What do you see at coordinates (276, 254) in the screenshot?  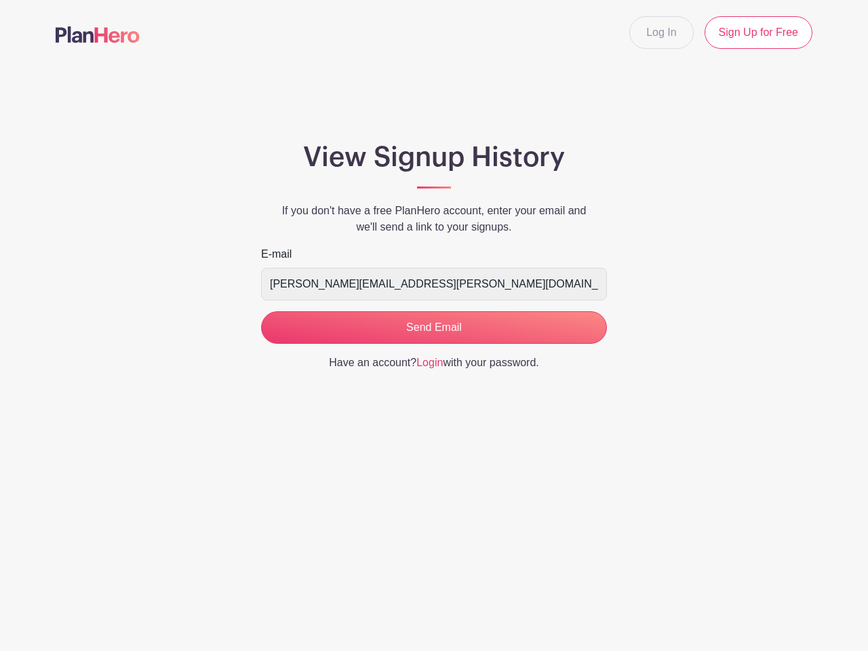 I see `label: E-mail` at bounding box center [276, 254].